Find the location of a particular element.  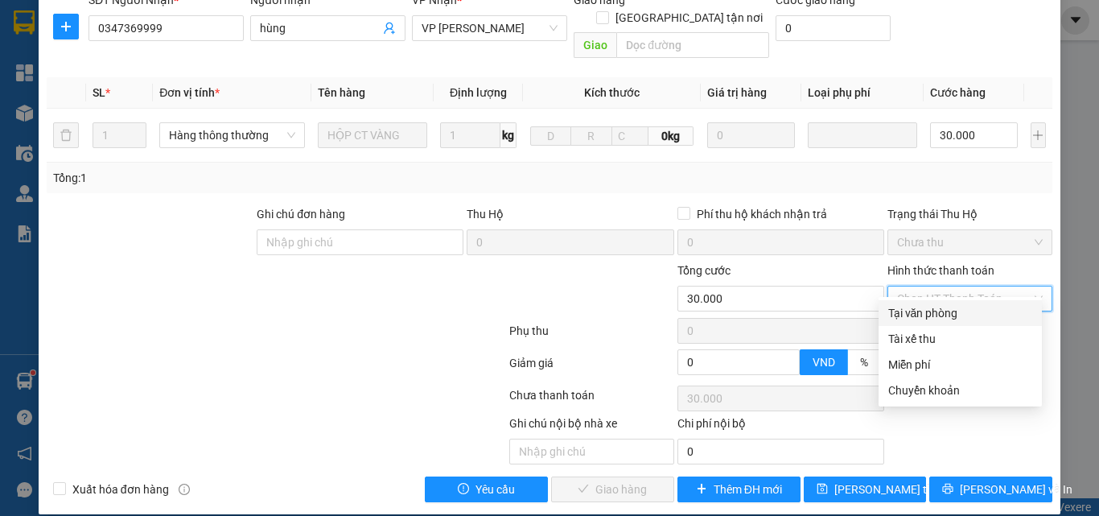

span: Kích thước is located at coordinates (612, 93).